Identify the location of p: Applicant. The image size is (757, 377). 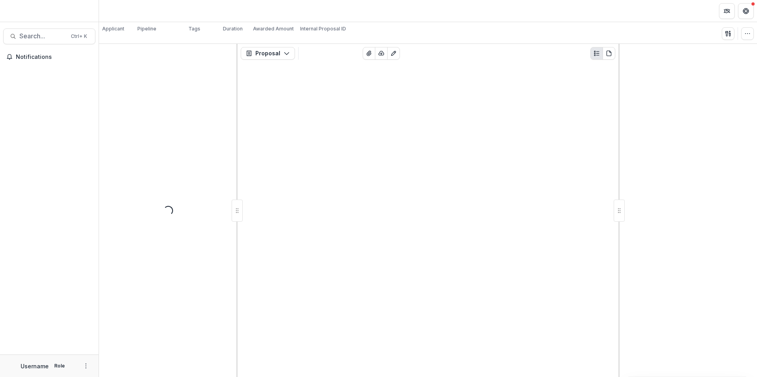
(113, 29).